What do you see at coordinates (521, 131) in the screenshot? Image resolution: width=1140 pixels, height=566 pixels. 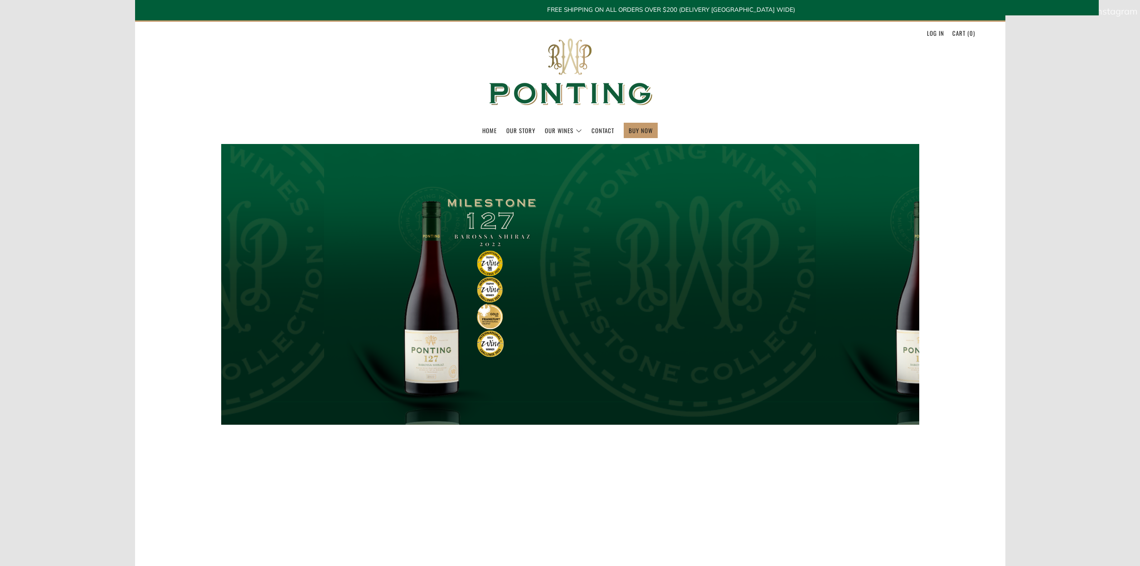 I see `a: Our Story` at bounding box center [521, 131].